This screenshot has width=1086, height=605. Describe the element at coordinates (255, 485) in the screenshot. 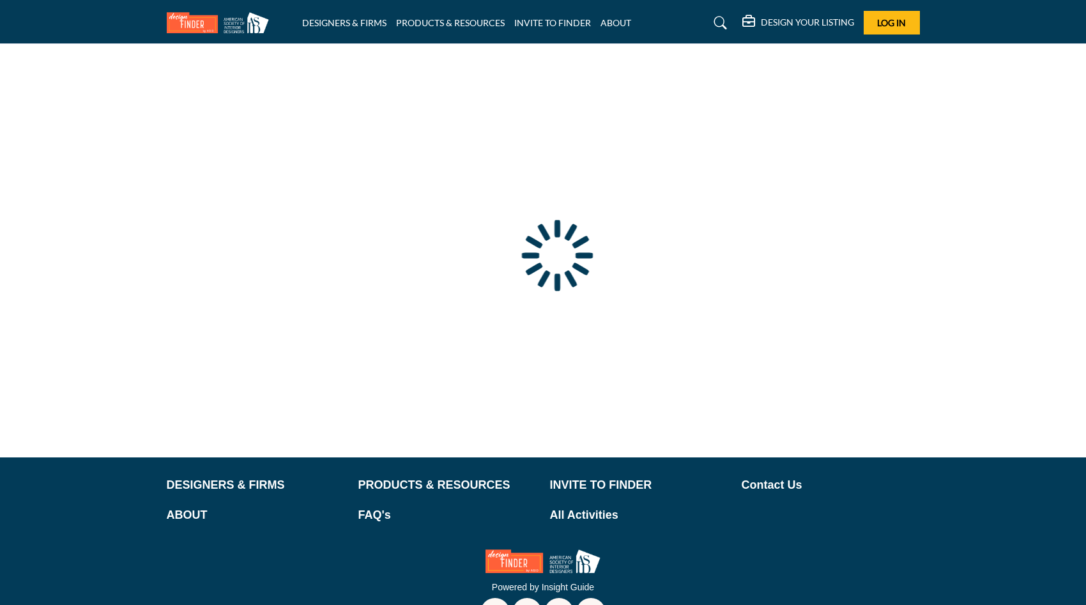

I see `p: DESIGNERS & FIRMS` at that location.